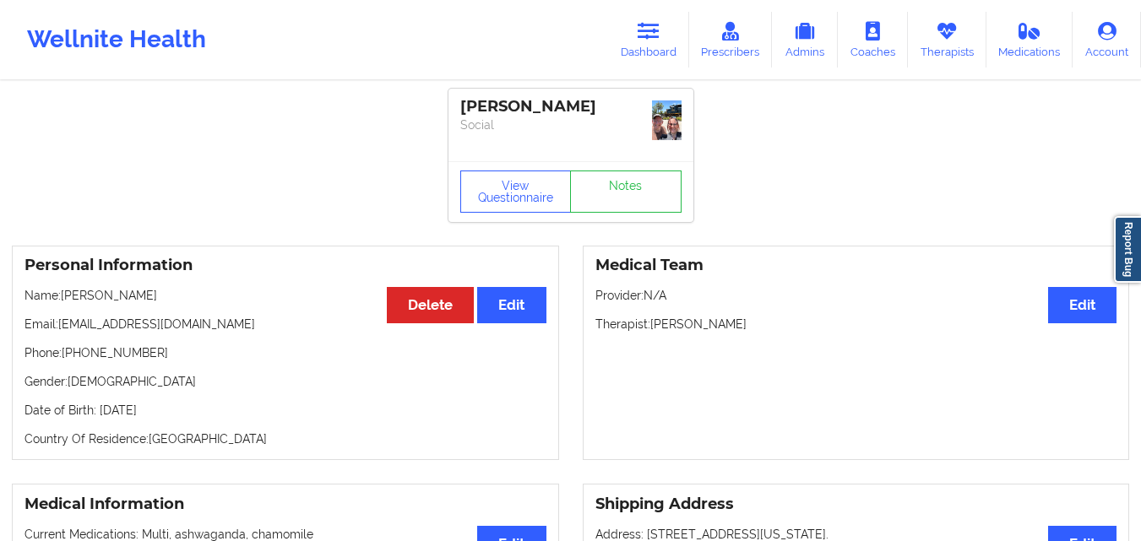  I want to click on button: Delete, so click(430, 305).